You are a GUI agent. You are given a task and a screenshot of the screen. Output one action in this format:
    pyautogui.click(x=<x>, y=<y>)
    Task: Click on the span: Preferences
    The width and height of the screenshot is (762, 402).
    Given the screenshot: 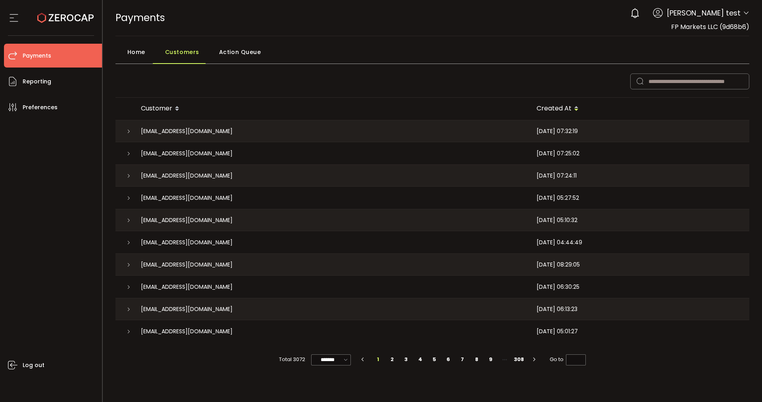 What is the action you would take?
    pyautogui.click(x=40, y=107)
    